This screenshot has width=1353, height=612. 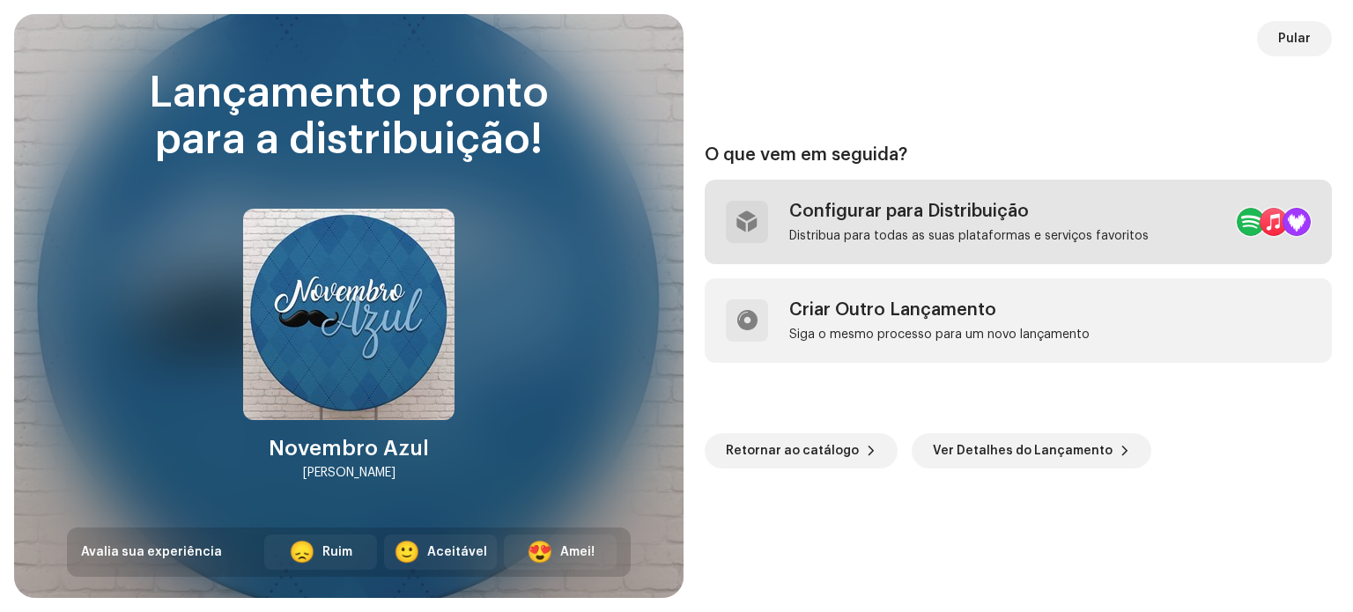 What do you see at coordinates (1019, 155) in the screenshot?
I see `div: O que vem em seguida?` at bounding box center [1019, 155].